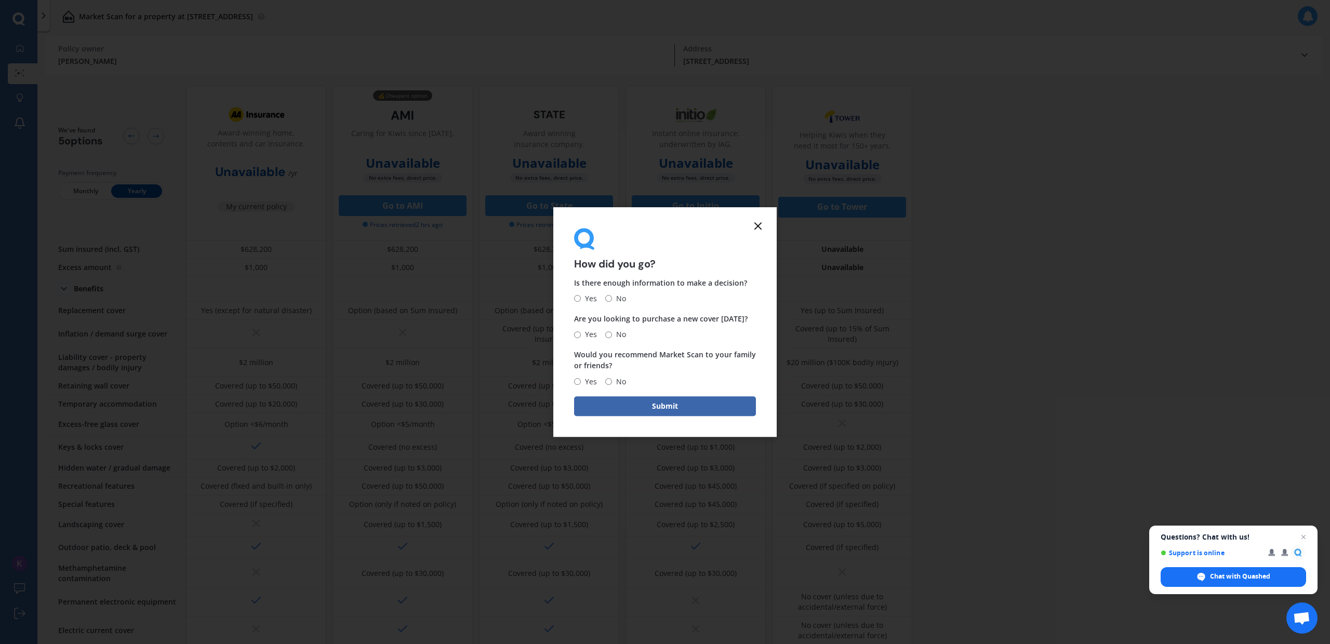 The width and height of the screenshot is (1330, 644). I want to click on a: Open chat, so click(1302, 618).